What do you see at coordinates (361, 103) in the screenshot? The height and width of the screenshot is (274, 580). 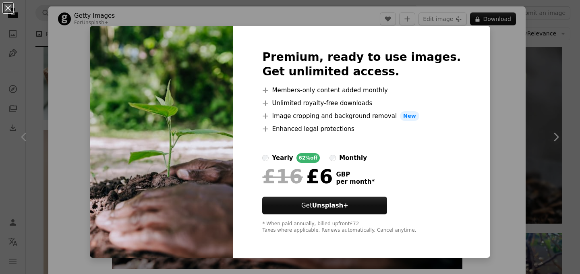 I see `li: Unlimited royalty-free downloads` at bounding box center [361, 103].